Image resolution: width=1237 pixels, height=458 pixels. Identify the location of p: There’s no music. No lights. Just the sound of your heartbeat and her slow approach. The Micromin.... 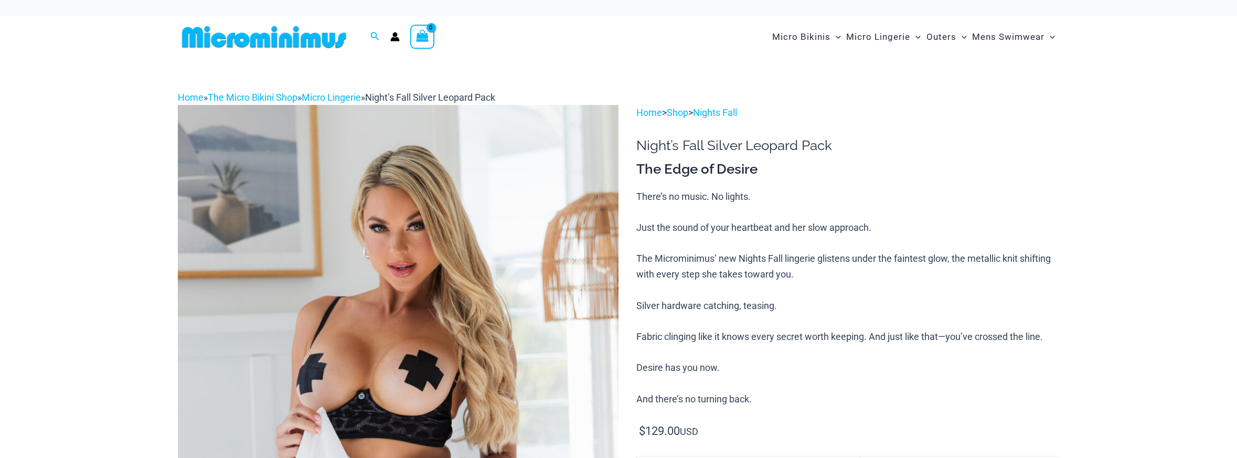
(848, 298).